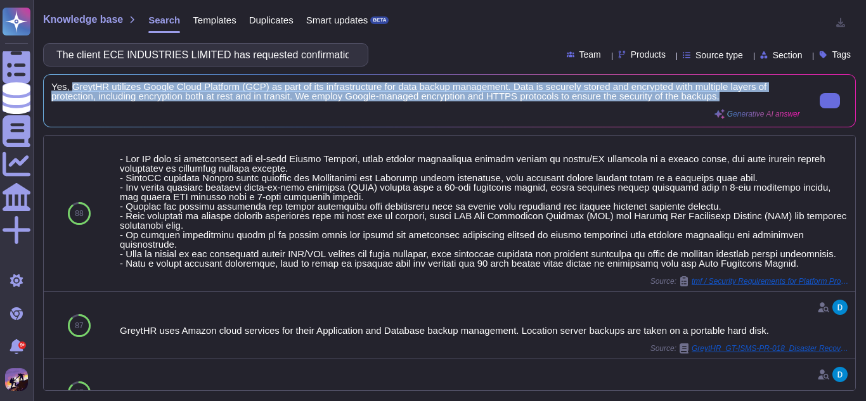  Describe the element at coordinates (485, 330) in the screenshot. I see `div: GreytHR uses Amazon cloud services for their Application and Database backup management. Location...` at that location.